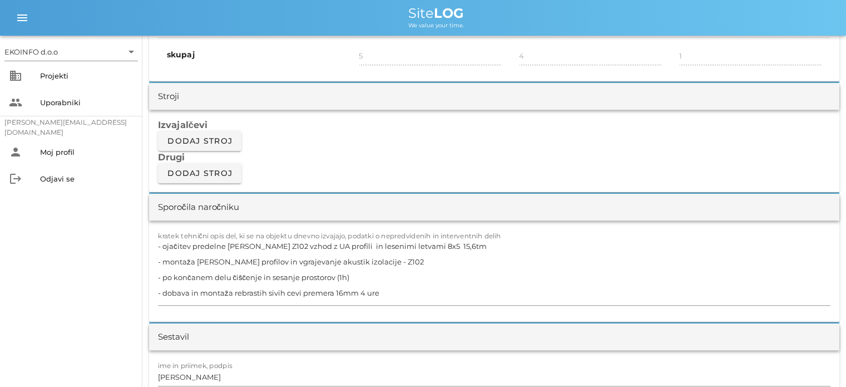 This screenshot has width=846, height=387. I want to click on div: Stroji, so click(169, 96).